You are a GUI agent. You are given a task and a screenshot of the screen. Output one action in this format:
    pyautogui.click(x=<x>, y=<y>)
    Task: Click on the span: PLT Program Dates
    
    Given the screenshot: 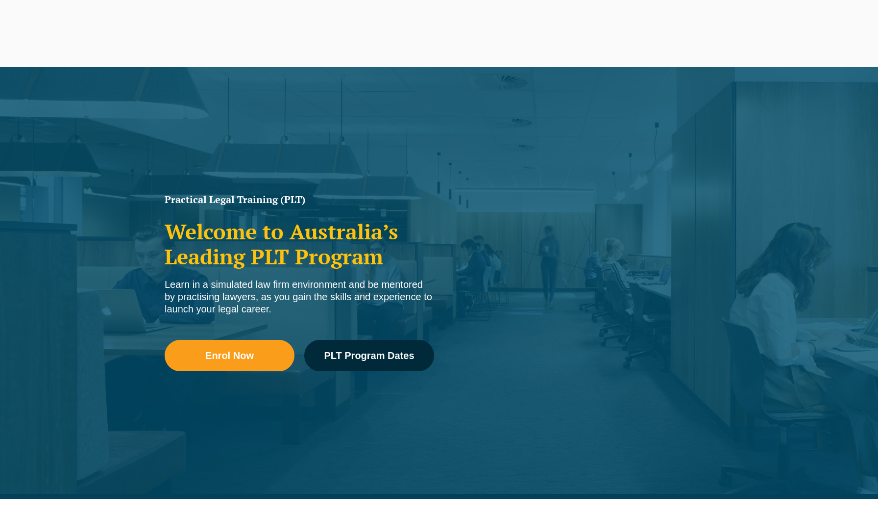 What is the action you would take?
    pyautogui.click(x=369, y=355)
    